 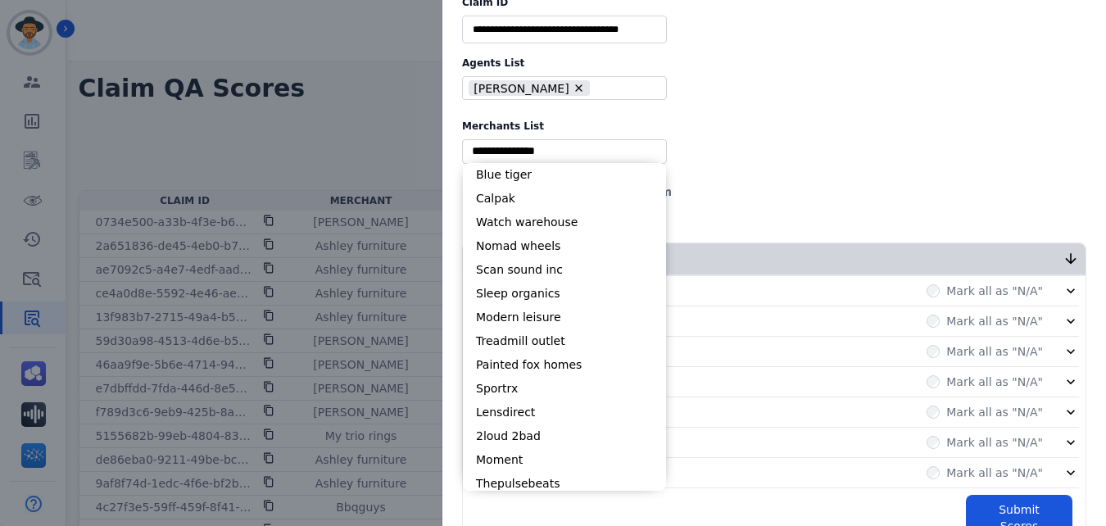 What do you see at coordinates (564, 174) in the screenshot?
I see `li: Blue tiger` at bounding box center [564, 174].